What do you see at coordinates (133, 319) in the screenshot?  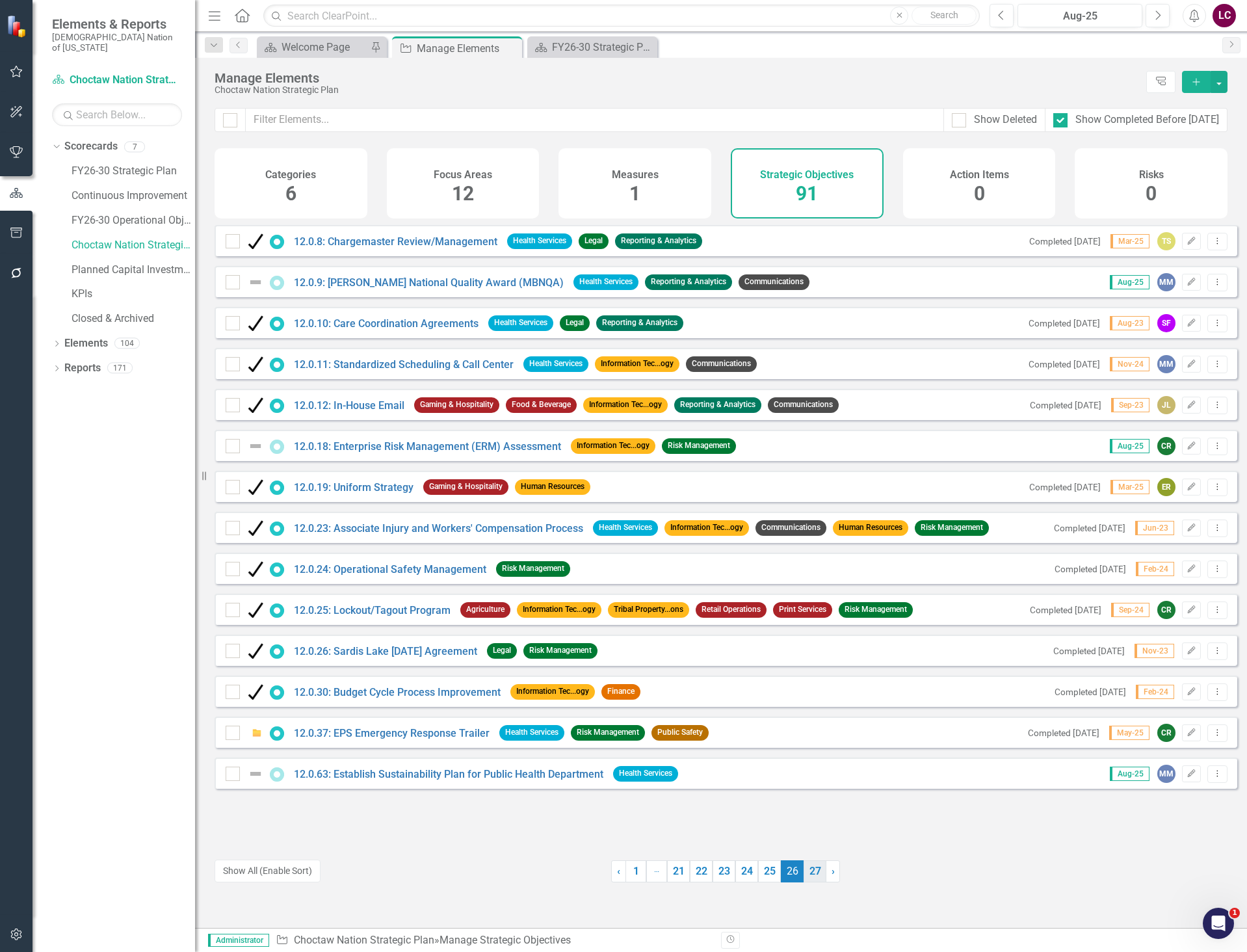 I see `a: Closed & Archived` at bounding box center [133, 319].